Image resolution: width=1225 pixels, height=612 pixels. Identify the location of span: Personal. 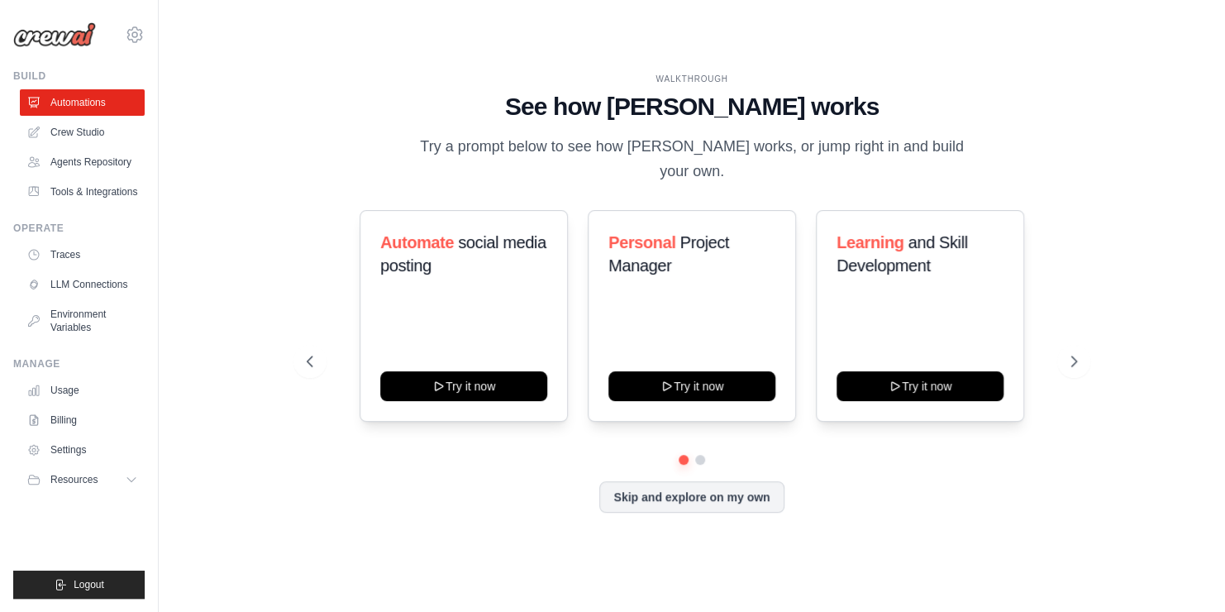
(641, 242).